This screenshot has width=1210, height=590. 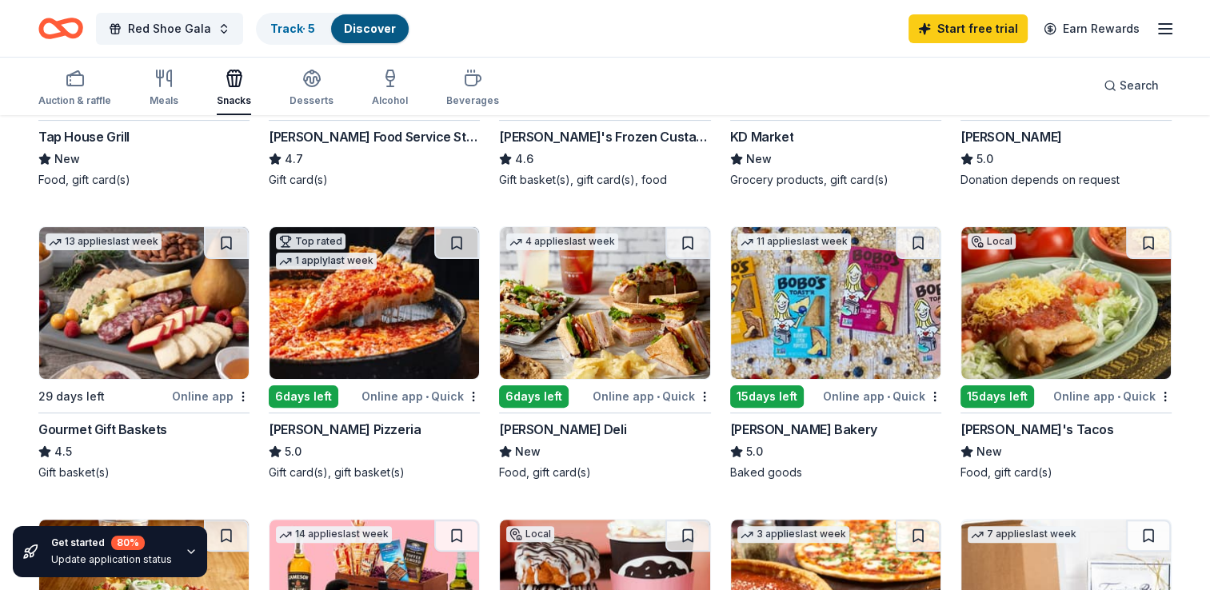 What do you see at coordinates (111, 543) in the screenshot?
I see `div: Get started` at bounding box center [111, 543].